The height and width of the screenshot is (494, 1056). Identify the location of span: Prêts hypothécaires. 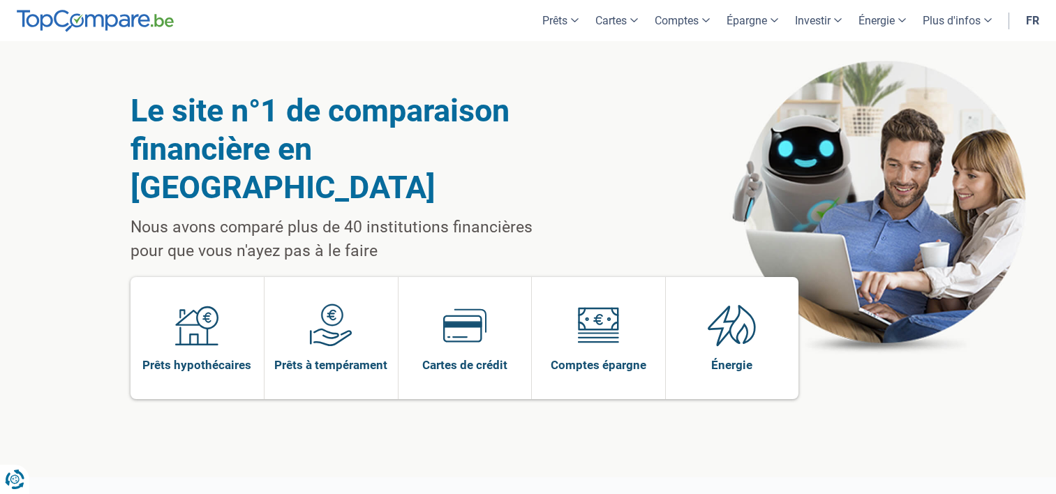
(197, 365).